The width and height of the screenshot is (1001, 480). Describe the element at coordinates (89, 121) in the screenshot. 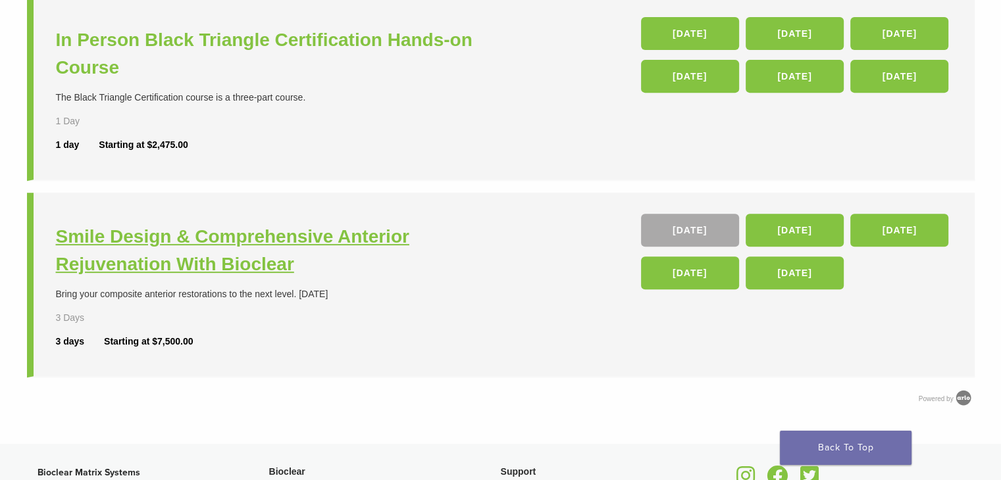

I see `div: 1 Day` at that location.